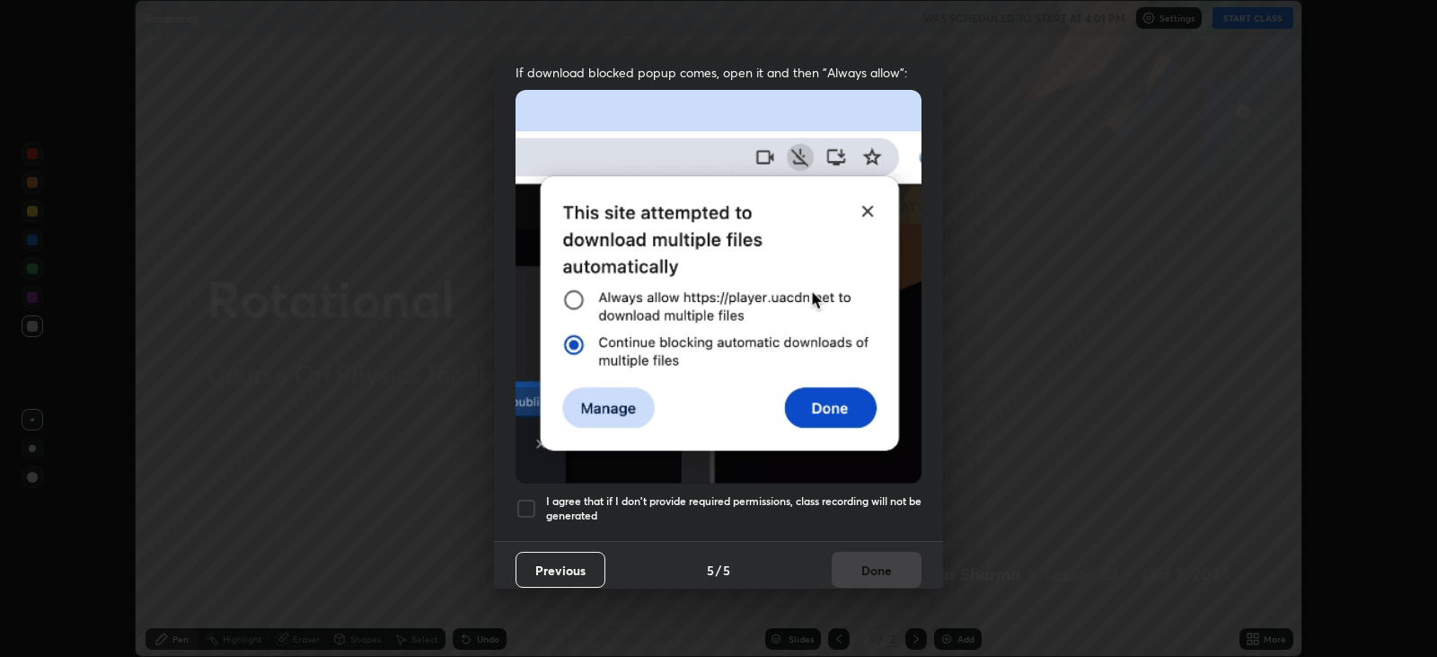 This screenshot has height=657, width=1437. Describe the element at coordinates (719, 72) in the screenshot. I see `span: If download blocked popup comes, open it and then "Always allow":` at that location.